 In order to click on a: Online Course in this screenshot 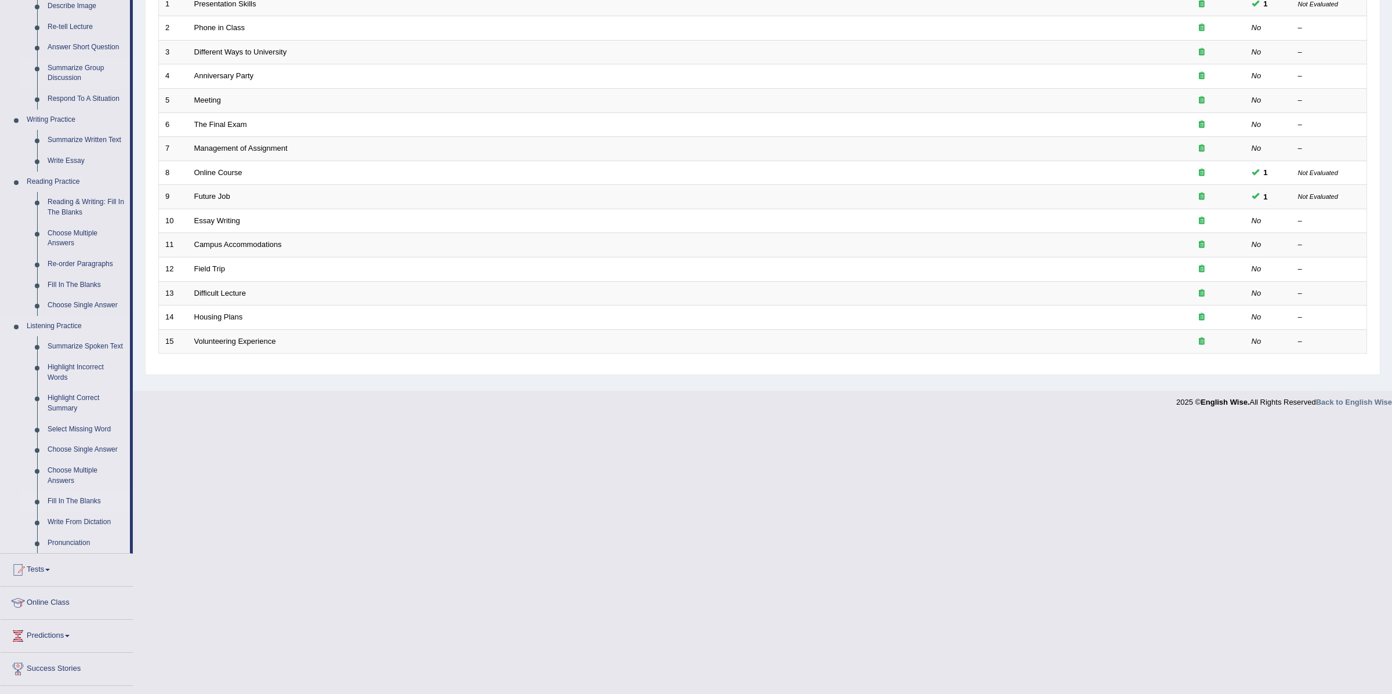, I will do `click(218, 172)`.